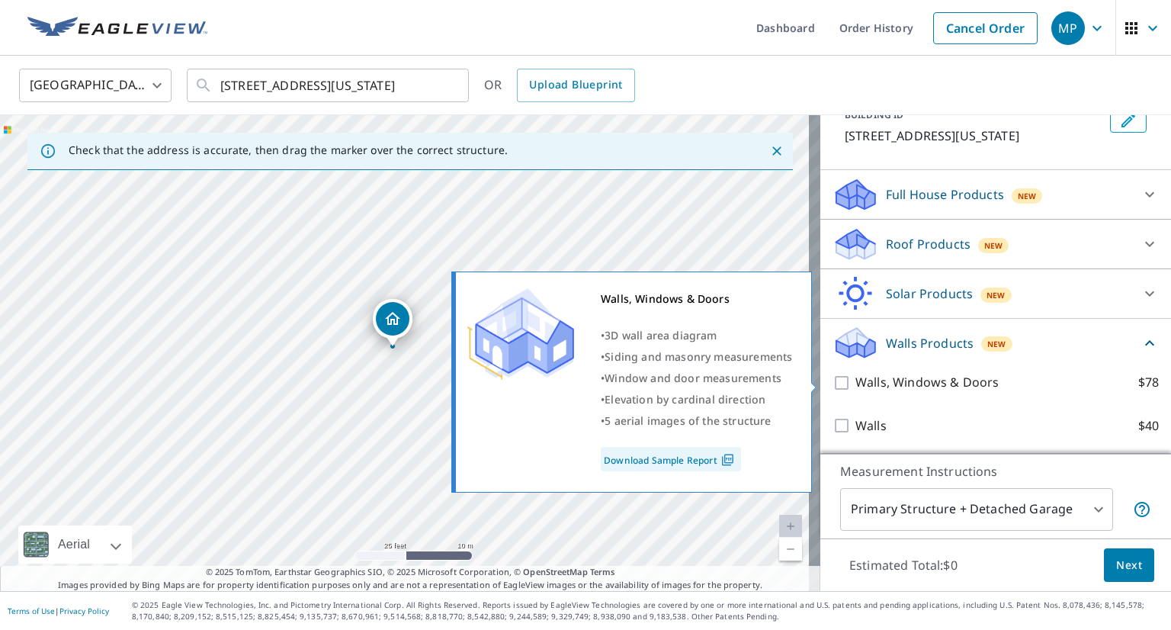  Describe the element at coordinates (560, 85) in the screenshot. I see `div: OR` at that location.